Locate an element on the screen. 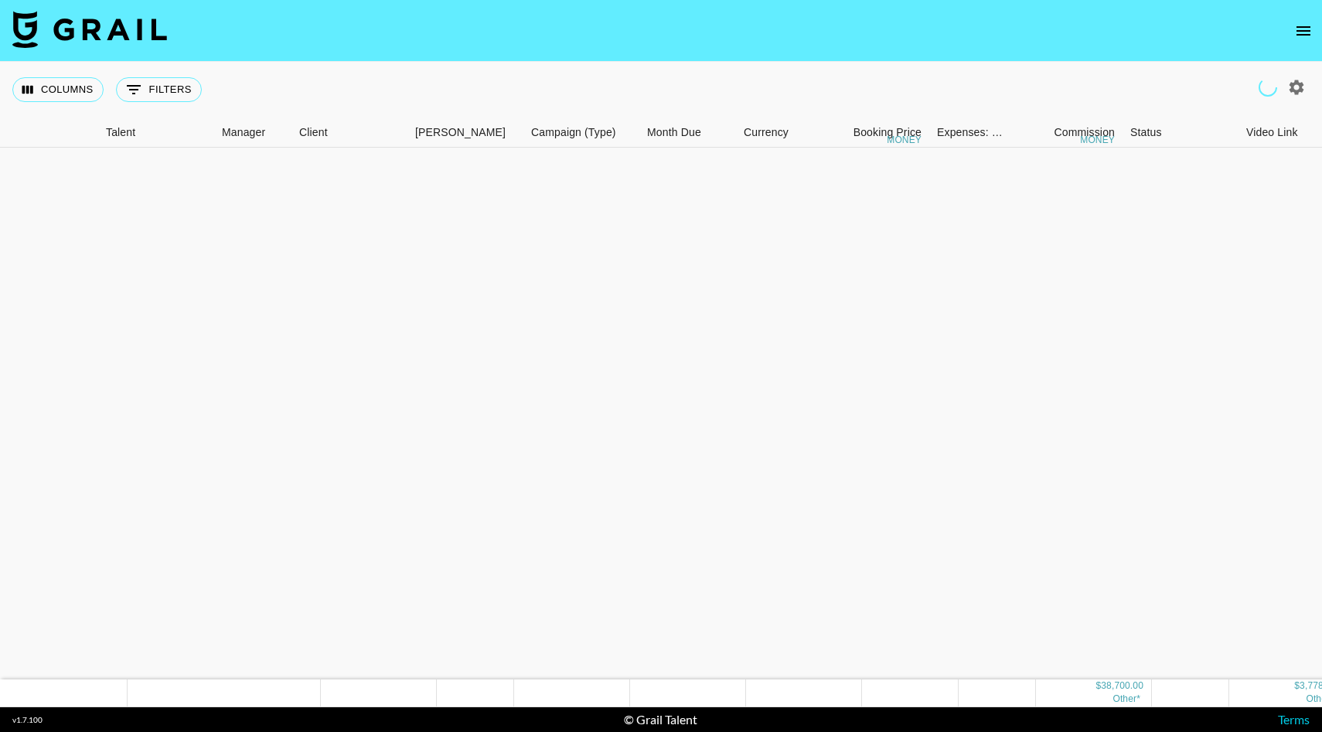 The width and height of the screenshot is (1322, 732). div: v 1.7.100 is located at coordinates (27, 720).